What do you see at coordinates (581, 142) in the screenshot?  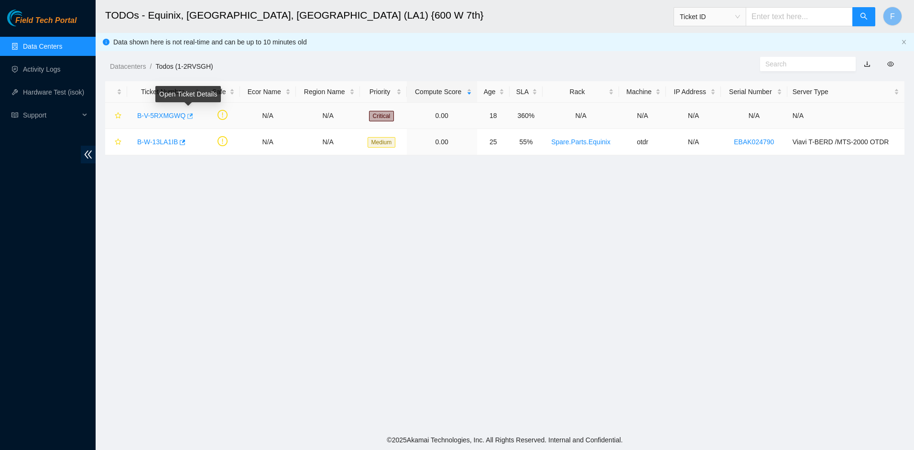 I see `a: Spare.Parts.Equinix` at bounding box center [581, 142].